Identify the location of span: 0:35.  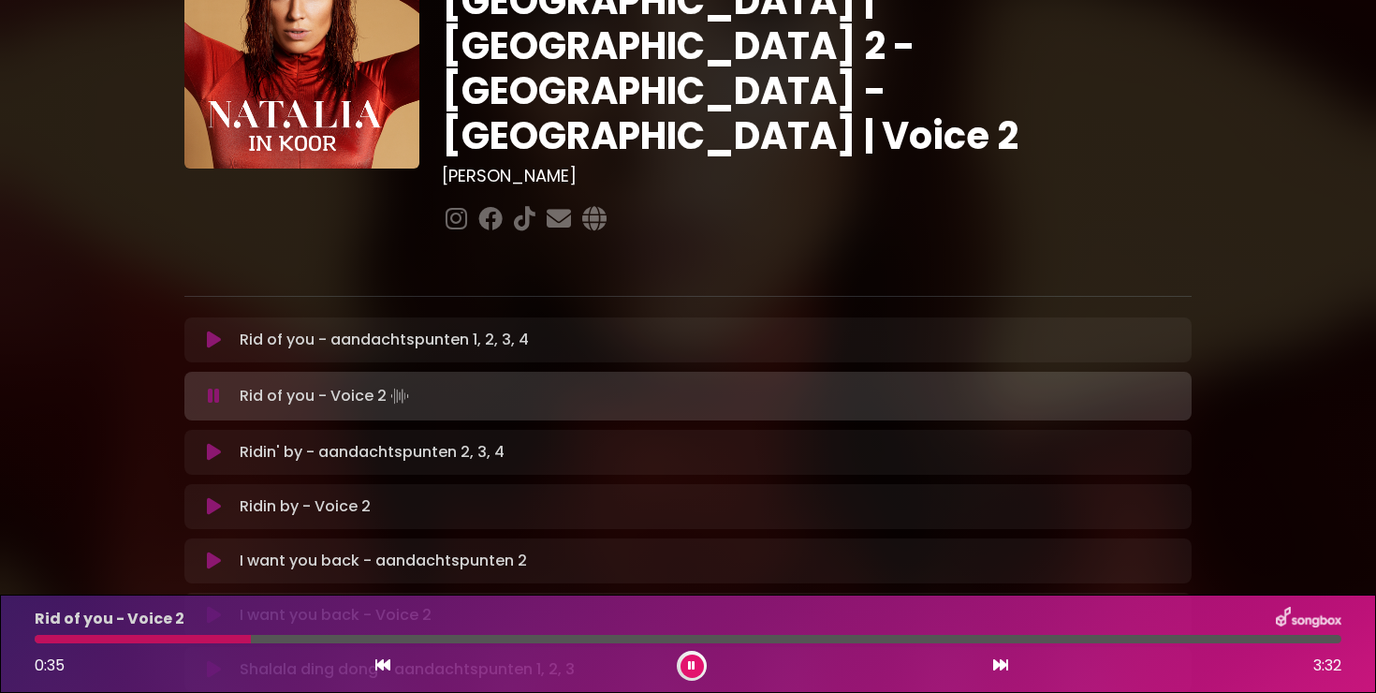
(50, 665).